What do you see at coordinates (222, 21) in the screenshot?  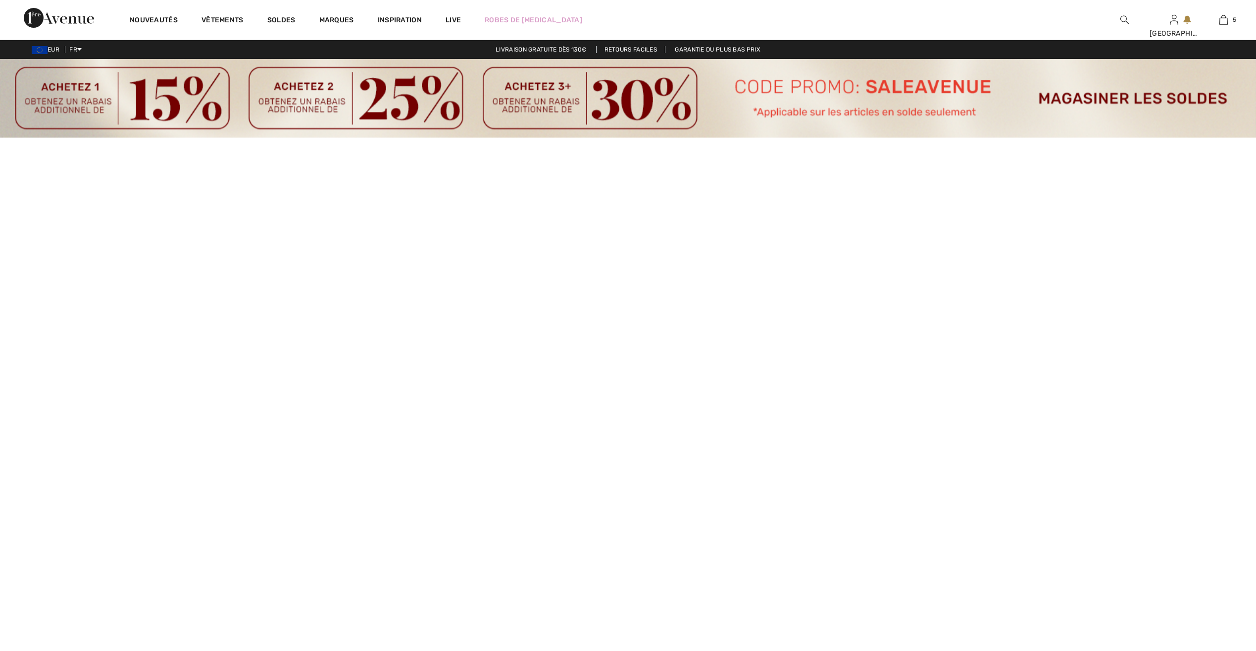 I see `a: Vêtements` at bounding box center [222, 21].